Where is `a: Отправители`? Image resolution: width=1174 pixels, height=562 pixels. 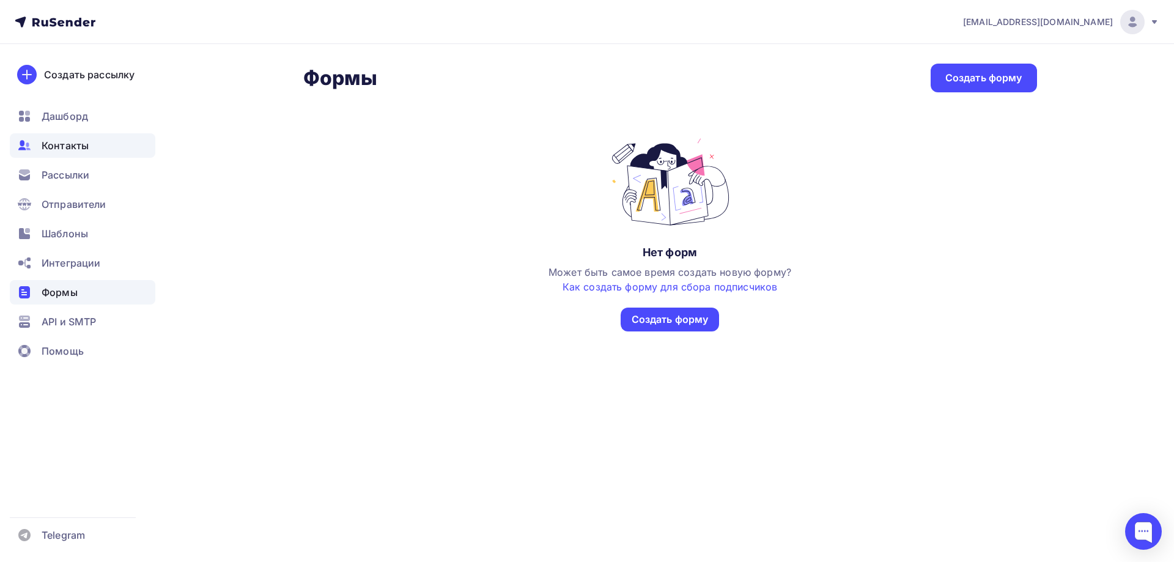
a: Отправители is located at coordinates (83, 204).